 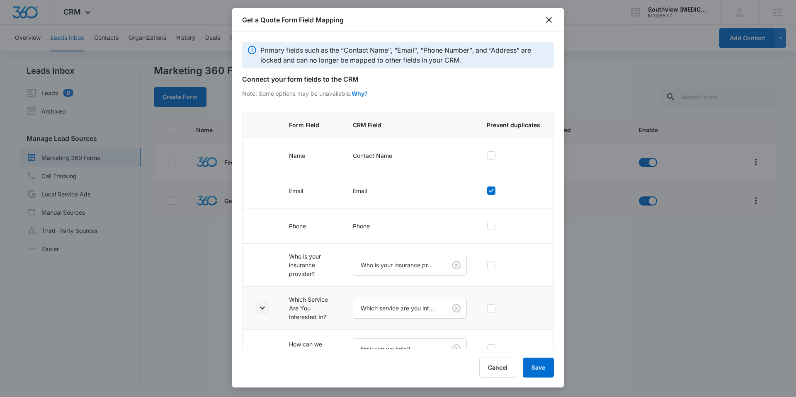 I want to click on span: Why?, so click(x=359, y=96).